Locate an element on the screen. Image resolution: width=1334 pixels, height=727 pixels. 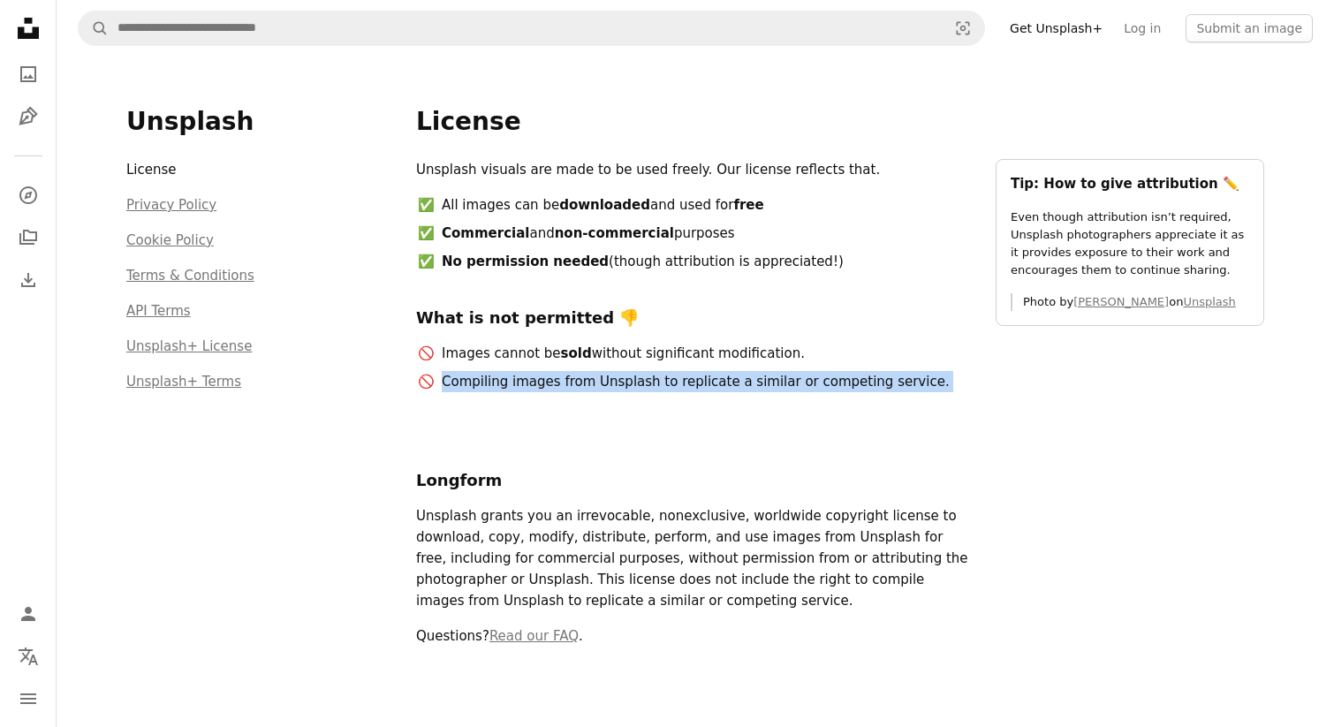
p: Unsplash grants you an irrevocable, nonexclusive, worldwide copyright license to download, copy, ... is located at coordinates (695, 558).